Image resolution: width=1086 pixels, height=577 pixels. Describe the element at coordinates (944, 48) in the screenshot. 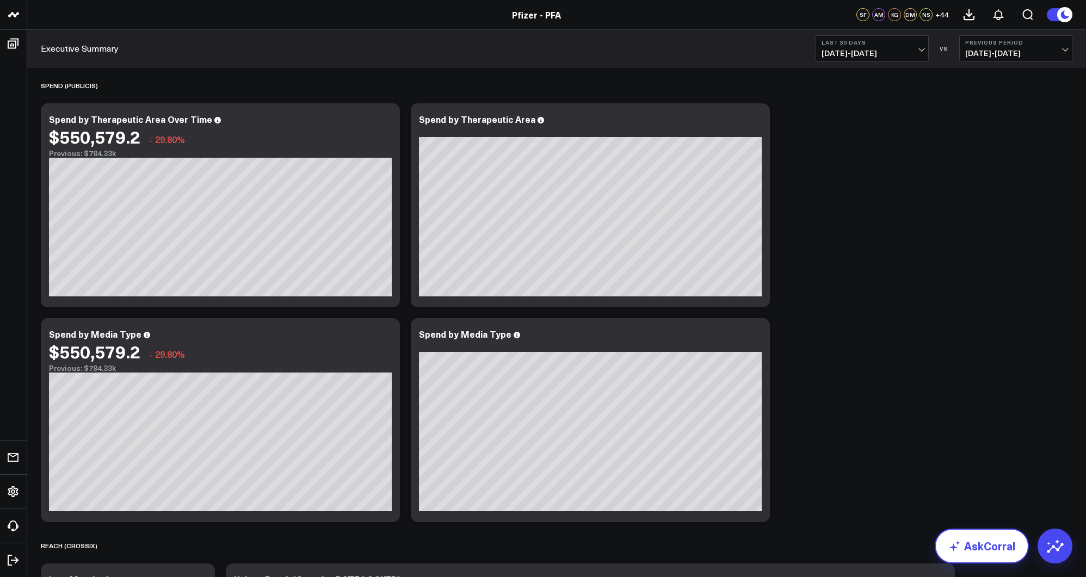

I see `div: VS` at that location.